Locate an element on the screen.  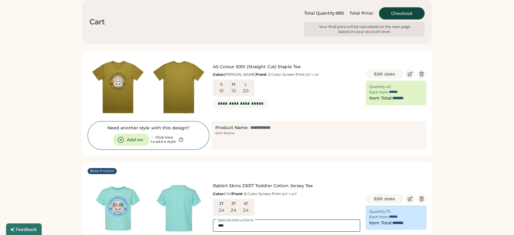
div: Product Name: is located at coordinates (232, 128).